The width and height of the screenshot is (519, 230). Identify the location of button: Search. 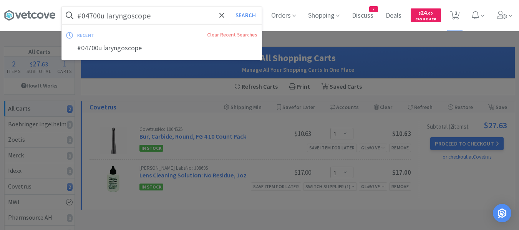
(245, 15).